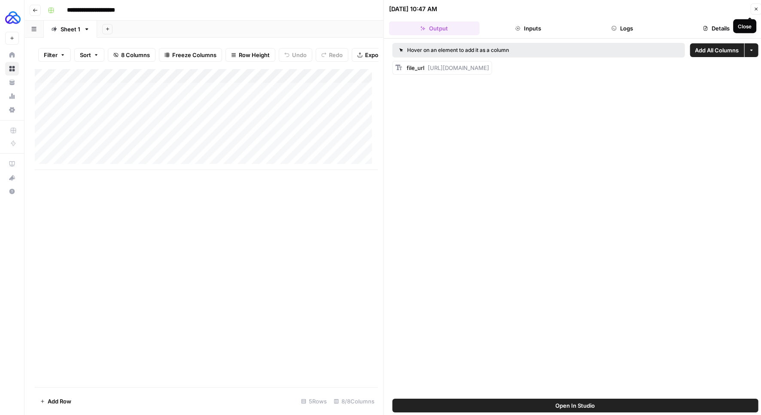 The image size is (761, 415). Describe the element at coordinates (528, 28) in the screenshot. I see `button: Inputs` at that location.